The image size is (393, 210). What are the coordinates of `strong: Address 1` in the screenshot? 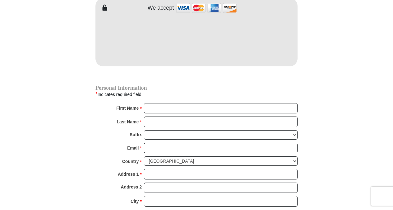 It's located at (129, 174).